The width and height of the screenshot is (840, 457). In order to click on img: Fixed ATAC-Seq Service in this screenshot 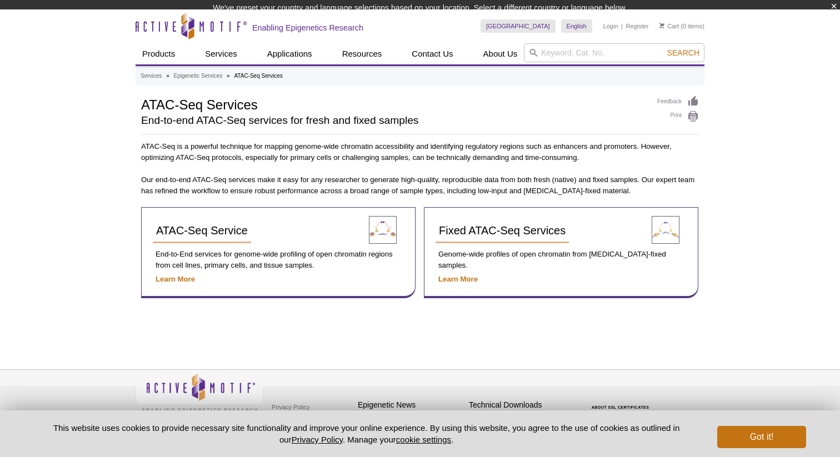, I will do `click(665, 230)`.